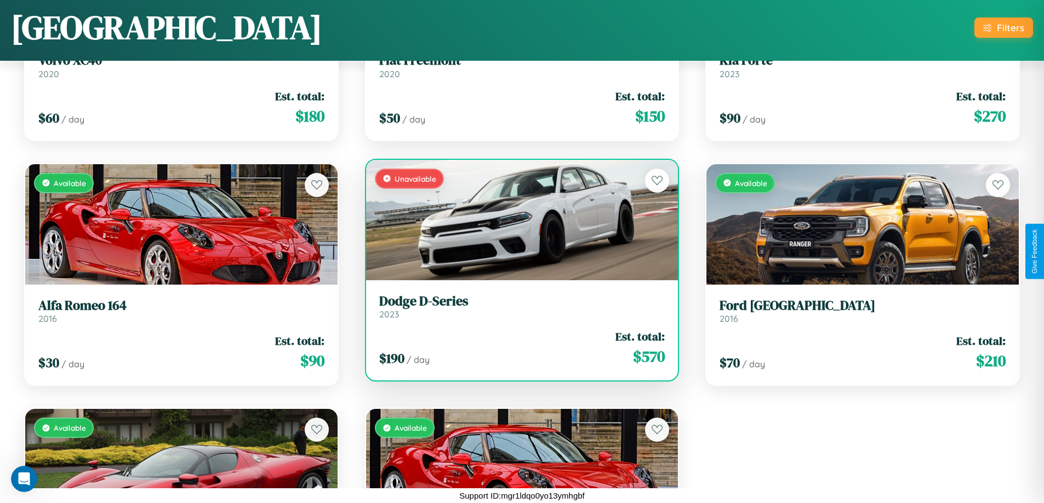 The image size is (1044, 503). Describe the element at coordinates (862, 60) in the screenshot. I see `h3: Kia Forte` at that location.